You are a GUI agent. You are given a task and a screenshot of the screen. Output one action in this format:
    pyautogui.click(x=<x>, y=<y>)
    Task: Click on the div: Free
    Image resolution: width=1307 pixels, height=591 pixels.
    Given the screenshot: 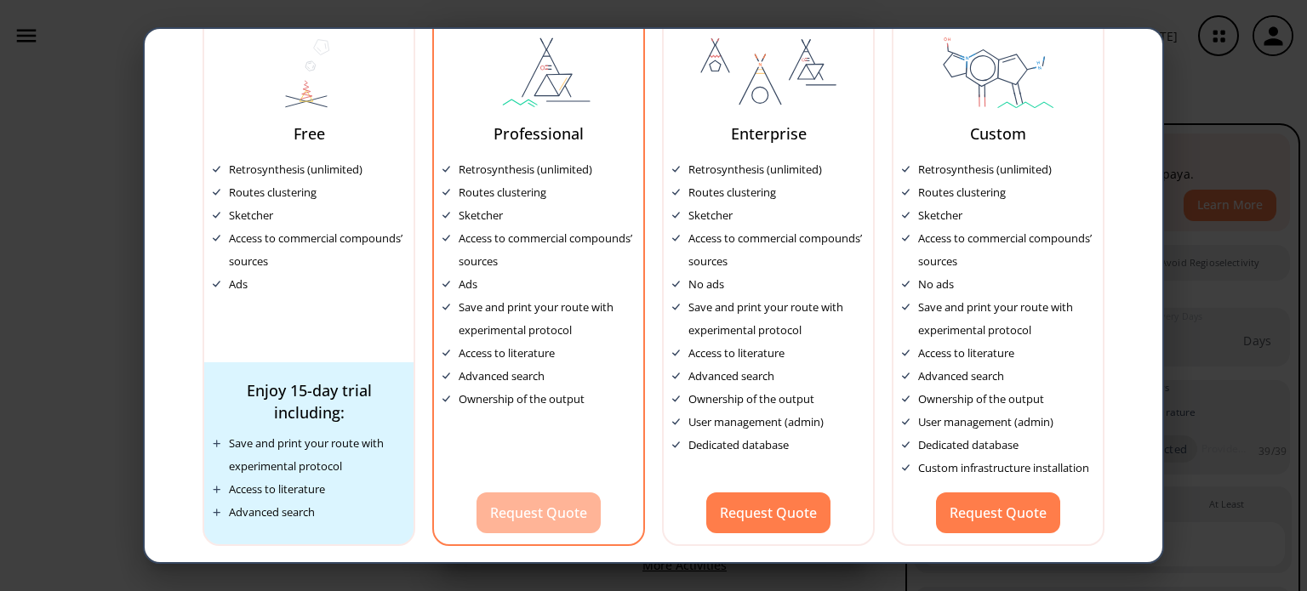 What is the action you would take?
    pyautogui.click(x=309, y=134)
    